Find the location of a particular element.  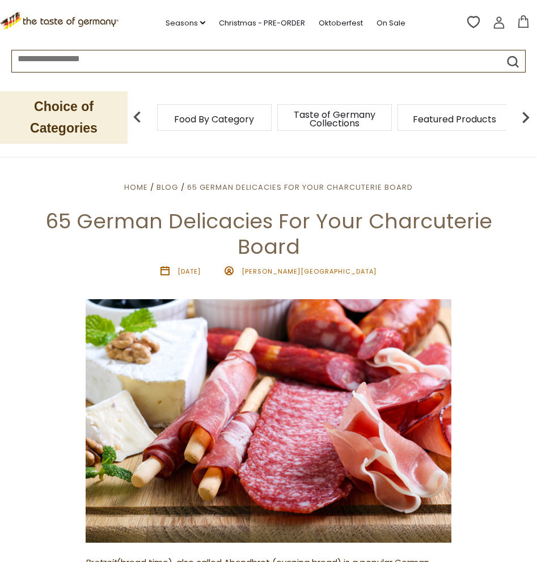

span: Food By Category is located at coordinates (214, 119).